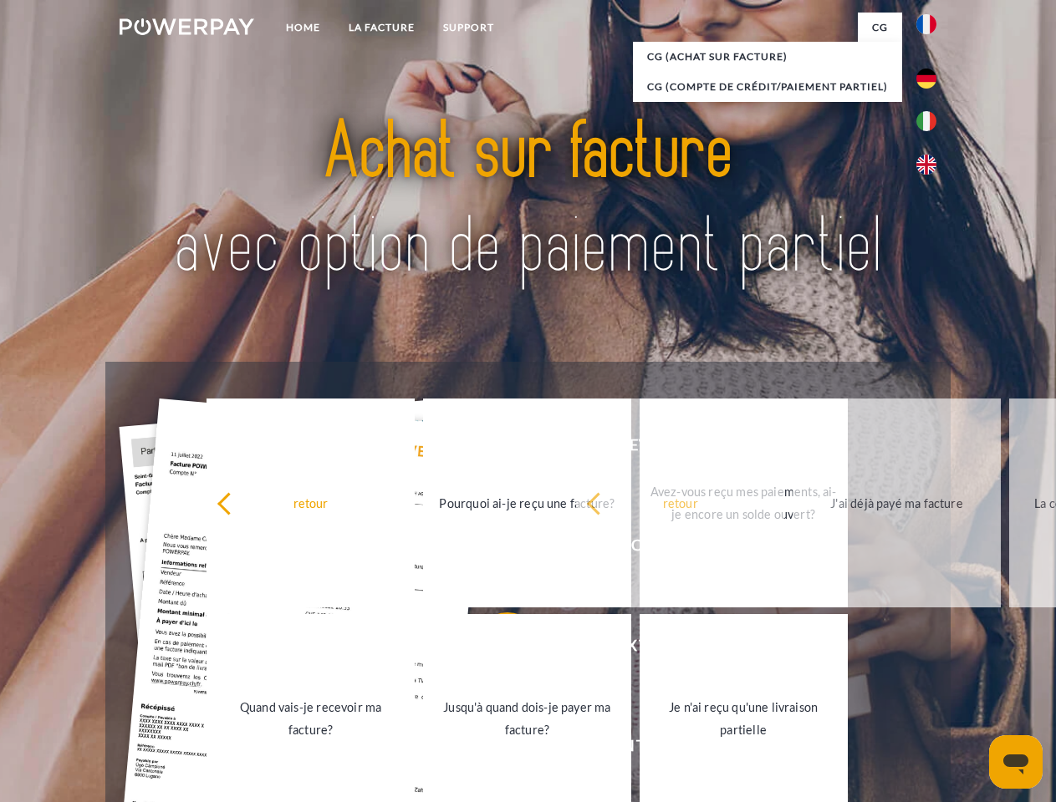  Describe the element at coordinates (767, 57) in the screenshot. I see `a: CG (achat sur facture)` at that location.